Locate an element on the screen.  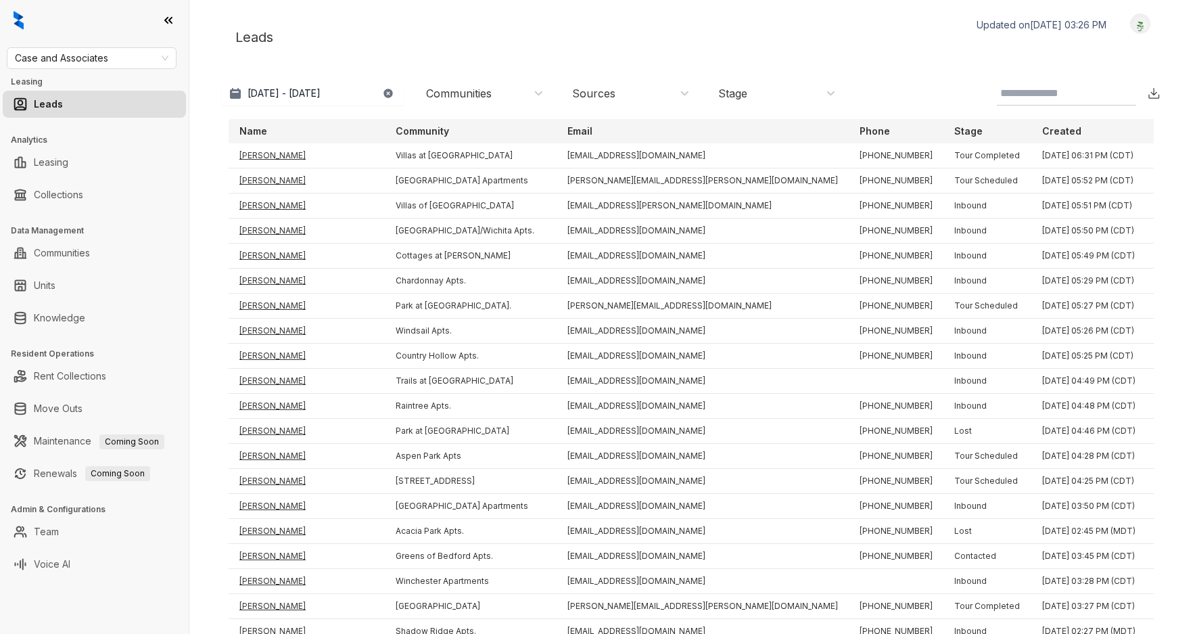
li: Units is located at coordinates (94, 285).